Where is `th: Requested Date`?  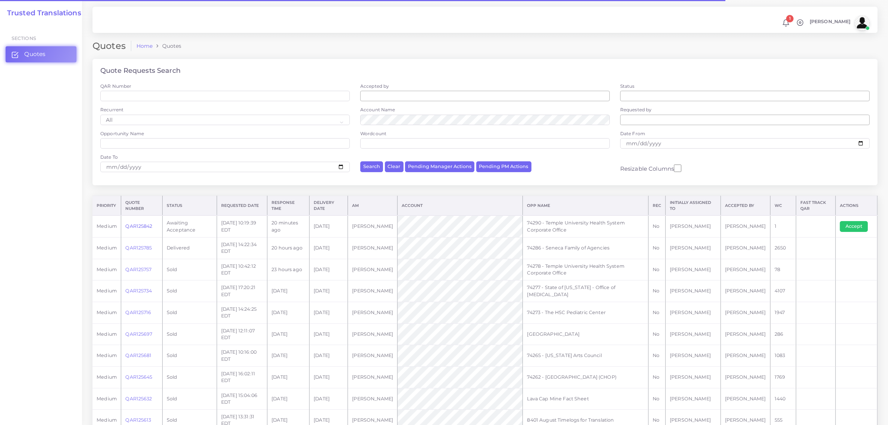
th: Requested Date is located at coordinates (242, 206).